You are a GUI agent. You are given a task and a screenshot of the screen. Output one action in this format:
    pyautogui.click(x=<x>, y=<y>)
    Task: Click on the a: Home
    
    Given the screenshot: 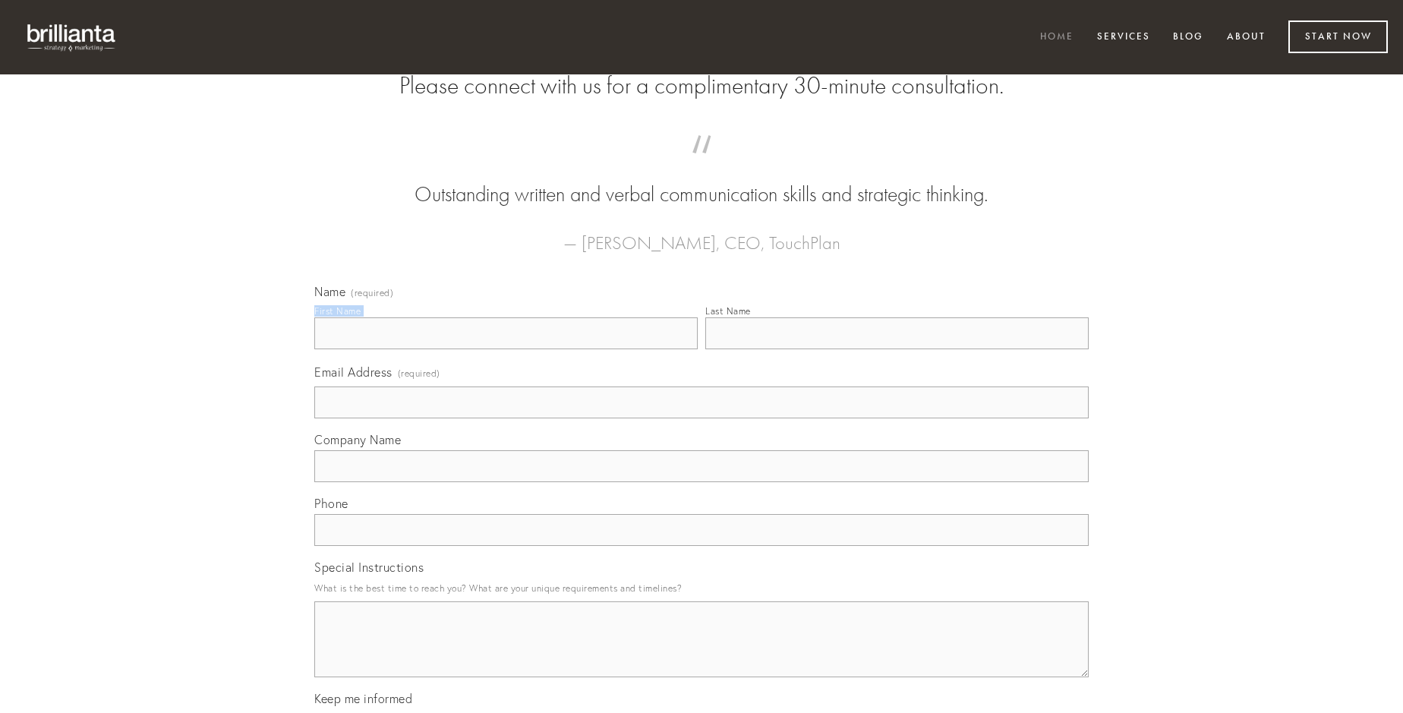 What is the action you would take?
    pyautogui.click(x=1057, y=37)
    